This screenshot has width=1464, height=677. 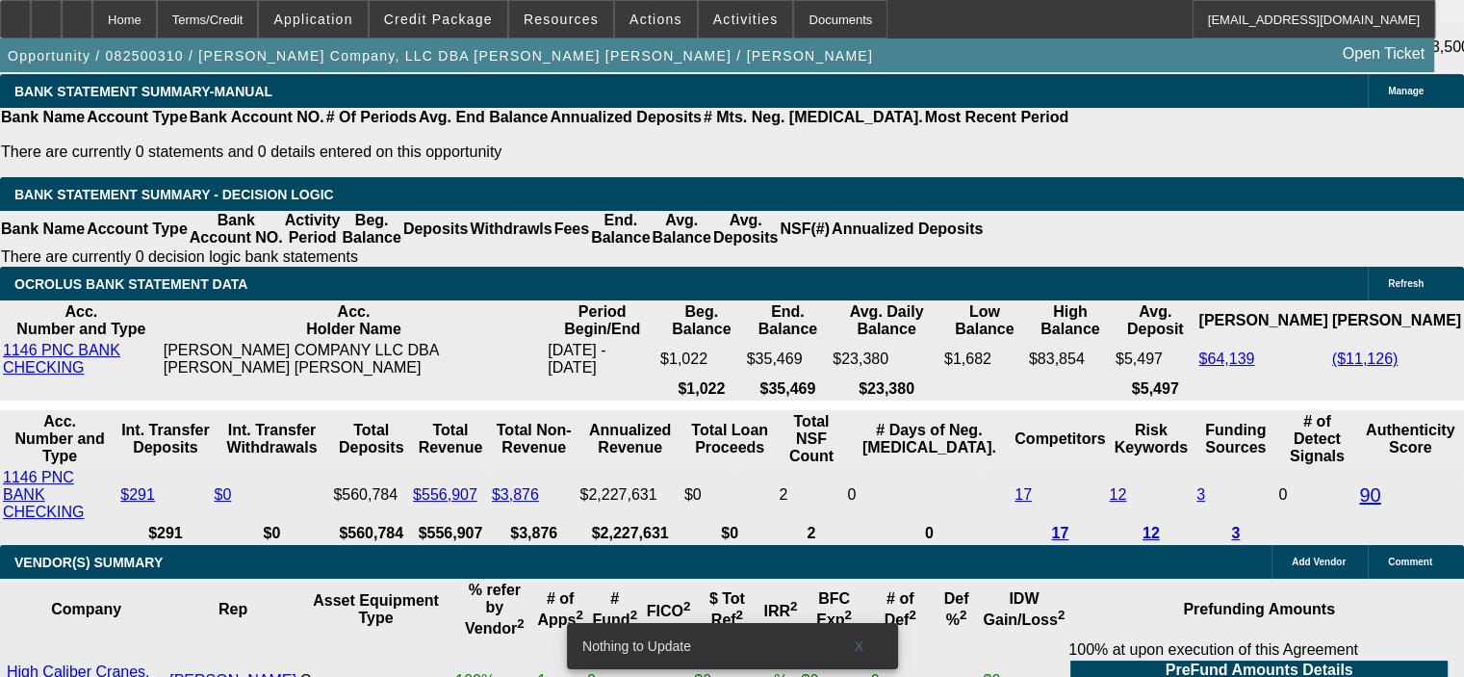 I want to click on span: Refresh, so click(x=1405, y=283).